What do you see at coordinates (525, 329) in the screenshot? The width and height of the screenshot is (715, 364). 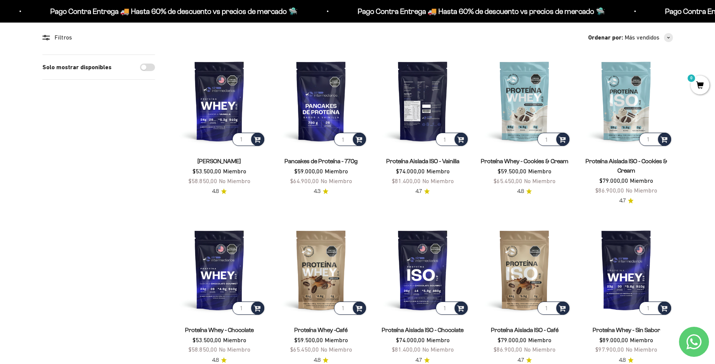 I see `a: Proteína Aislada ISO - Café` at bounding box center [525, 329].